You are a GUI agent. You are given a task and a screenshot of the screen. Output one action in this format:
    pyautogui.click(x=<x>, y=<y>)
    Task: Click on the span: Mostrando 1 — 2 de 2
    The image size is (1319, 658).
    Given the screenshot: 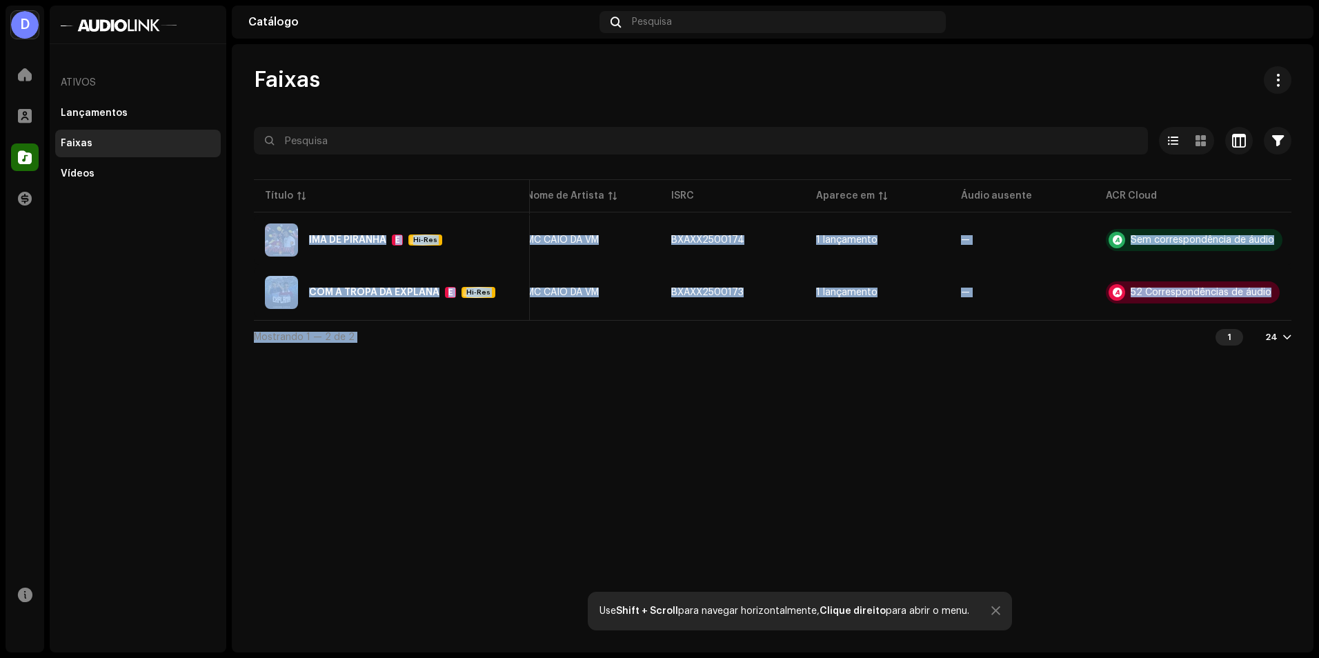 What is the action you would take?
    pyautogui.click(x=304, y=337)
    